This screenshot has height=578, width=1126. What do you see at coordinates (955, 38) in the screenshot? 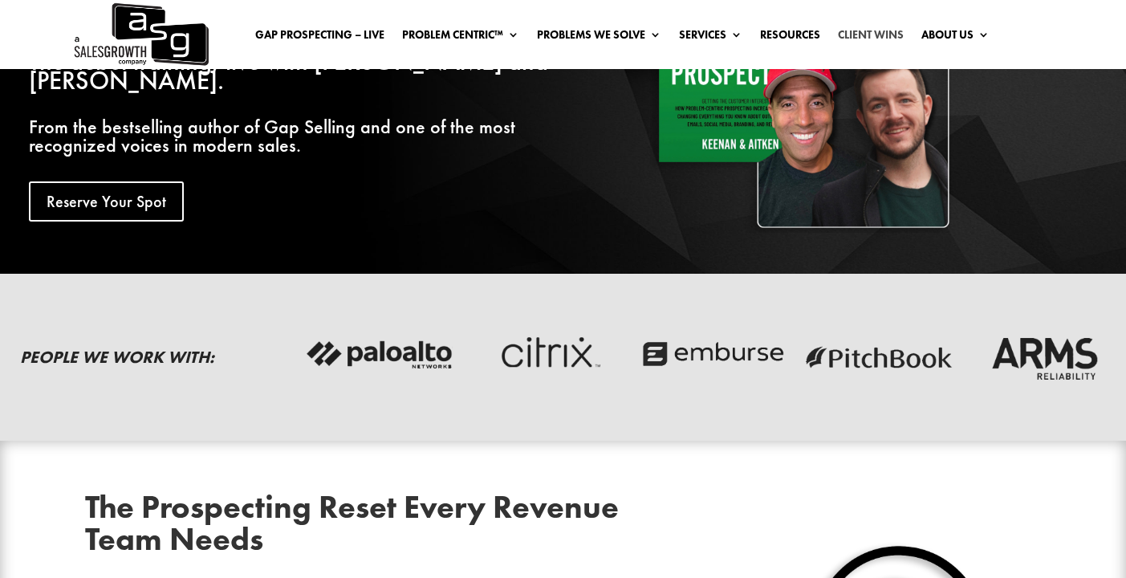
I see `a: About Us` at bounding box center [955, 38].